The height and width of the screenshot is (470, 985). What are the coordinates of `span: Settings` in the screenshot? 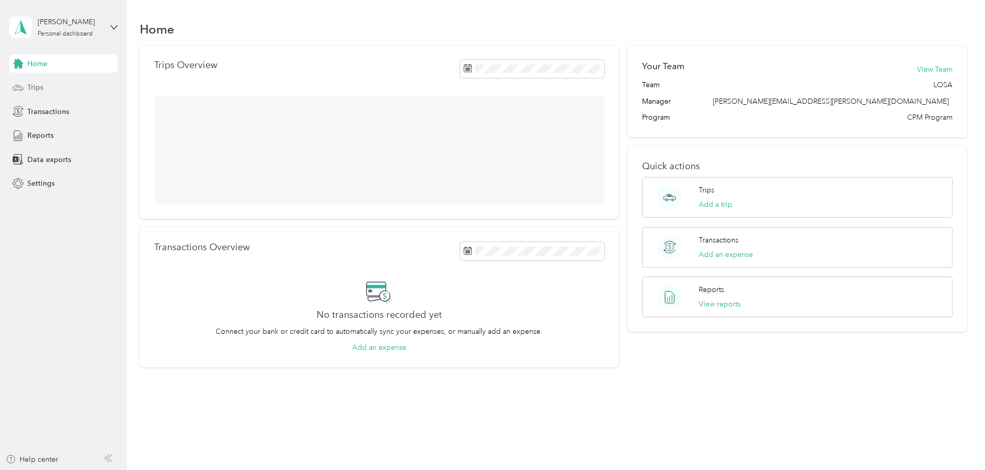 It's located at (41, 183).